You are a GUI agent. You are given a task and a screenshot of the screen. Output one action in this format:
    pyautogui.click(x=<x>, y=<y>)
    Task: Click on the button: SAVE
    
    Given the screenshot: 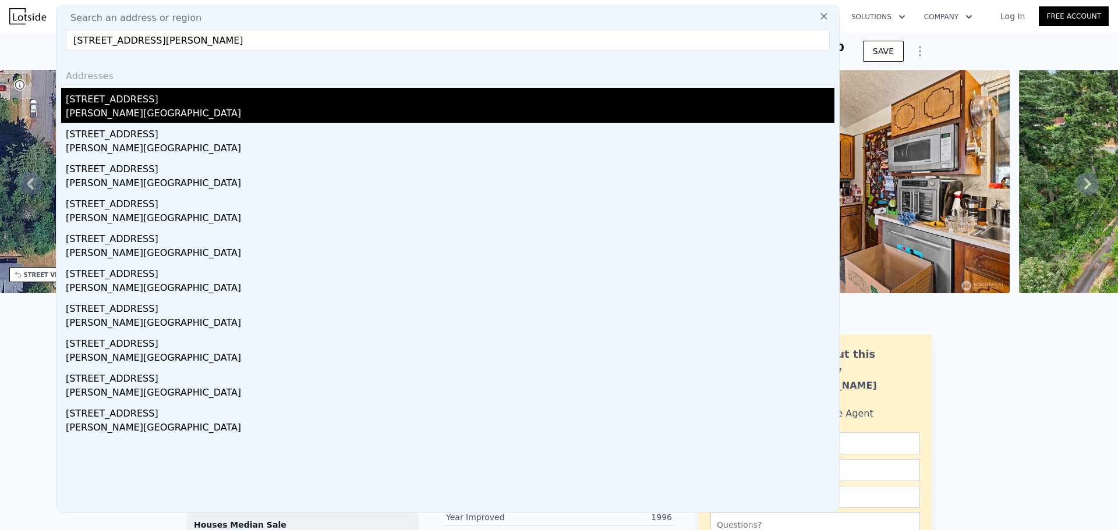 What is the action you would take?
    pyautogui.click(x=883, y=51)
    